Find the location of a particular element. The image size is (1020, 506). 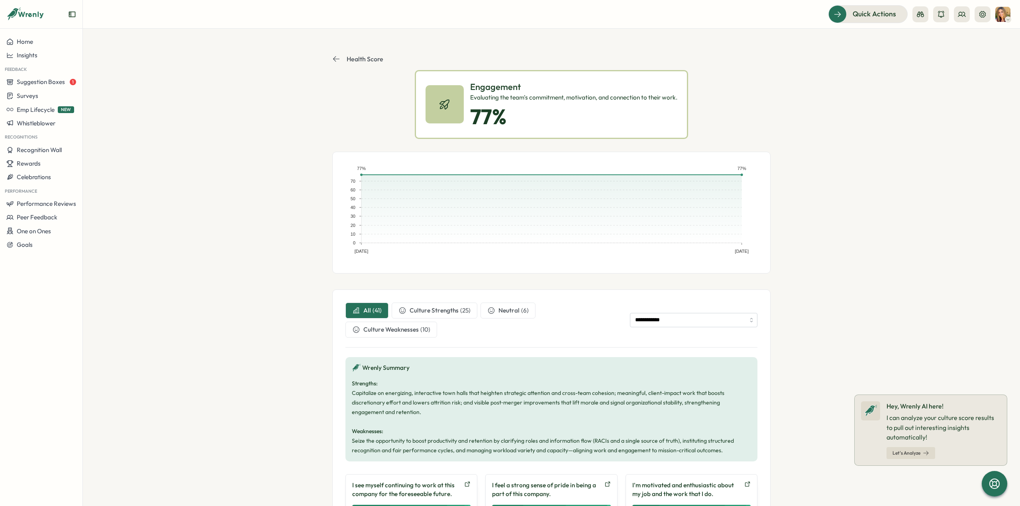

text: 60 is located at coordinates (353, 190).